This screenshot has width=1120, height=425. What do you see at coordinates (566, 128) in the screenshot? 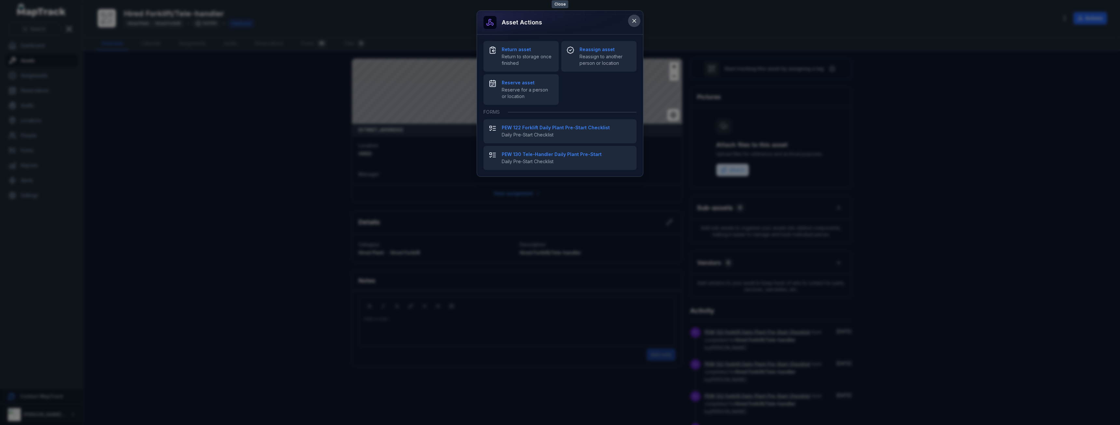
I see `strong: PEW 122 Forklift Daily Plant Pre-Start Checklist` at bounding box center [566, 128].